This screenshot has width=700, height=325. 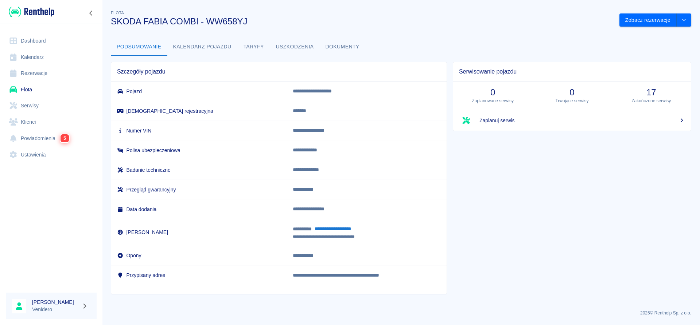 I want to click on p: Zaplanowane serwisy, so click(x=492, y=101).